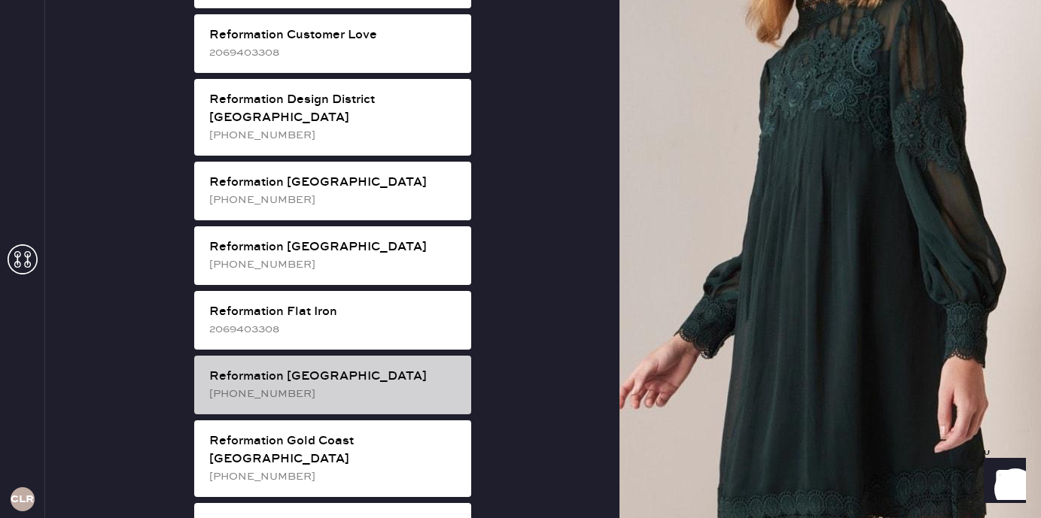 This screenshot has height=518, width=1041. What do you see at coordinates (334, 35) in the screenshot?
I see `div: Reformation Customer Love` at bounding box center [334, 35].